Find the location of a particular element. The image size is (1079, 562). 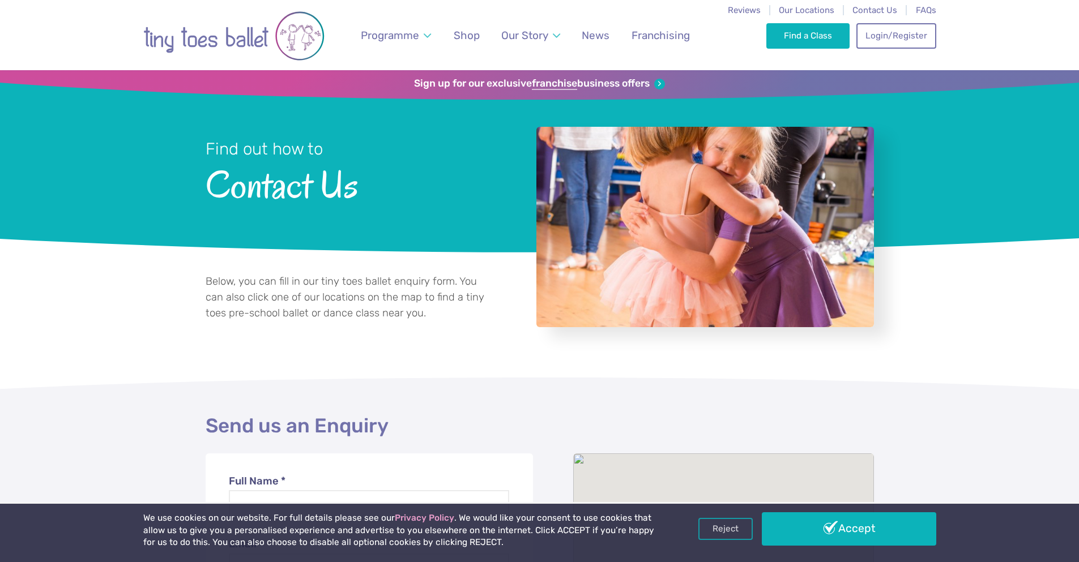

strong: franchise is located at coordinates (554, 84).